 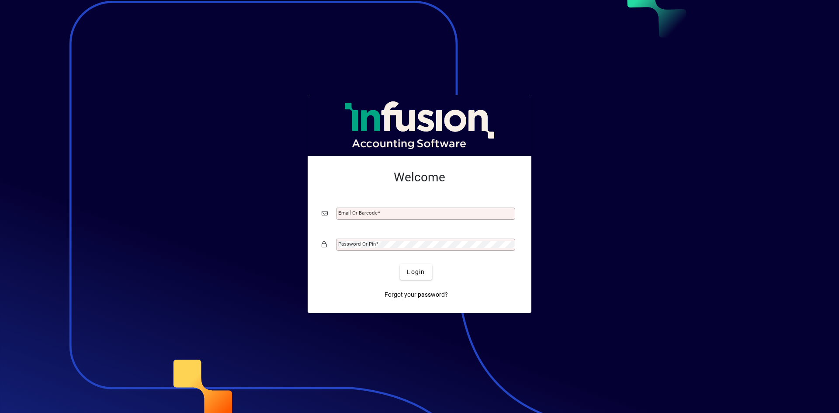 I want to click on button: Login, so click(x=416, y=272).